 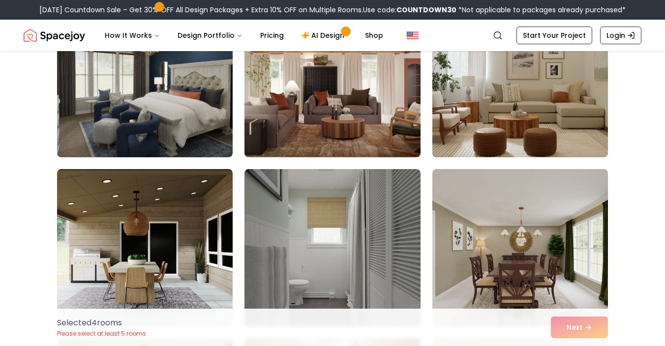 I want to click on p: Please select at least 5 rooms, so click(x=101, y=334).